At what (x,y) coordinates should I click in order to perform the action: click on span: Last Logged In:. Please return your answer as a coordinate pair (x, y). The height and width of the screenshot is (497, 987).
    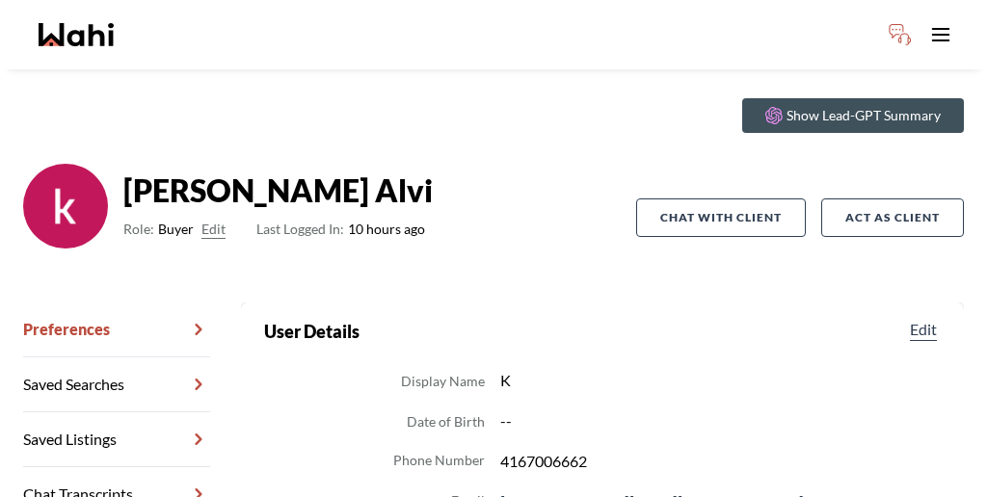
    Looking at the image, I should click on (300, 228).